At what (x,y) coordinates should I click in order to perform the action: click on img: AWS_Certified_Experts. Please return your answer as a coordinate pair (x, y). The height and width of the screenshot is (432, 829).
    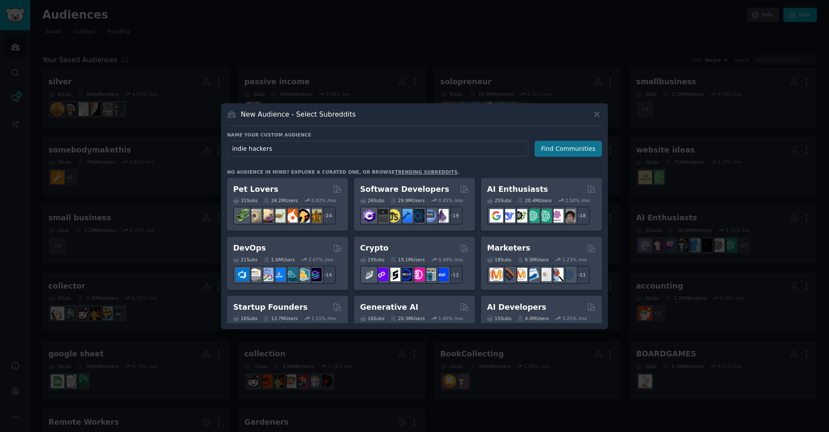
    Looking at the image, I should click on (254, 274).